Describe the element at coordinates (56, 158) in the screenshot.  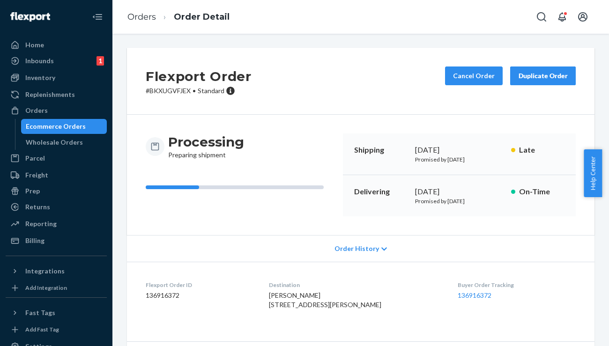
I see `a: Parcel` at that location.